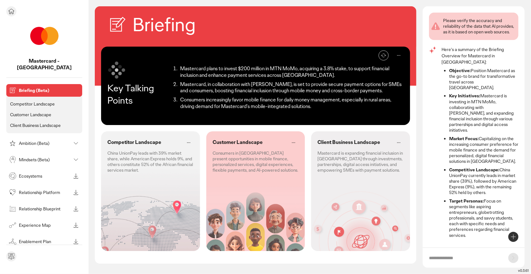  What do you see at coordinates (44, 65) in the screenshot?
I see `p: Mastercard - AFRICA` at bounding box center [44, 65].